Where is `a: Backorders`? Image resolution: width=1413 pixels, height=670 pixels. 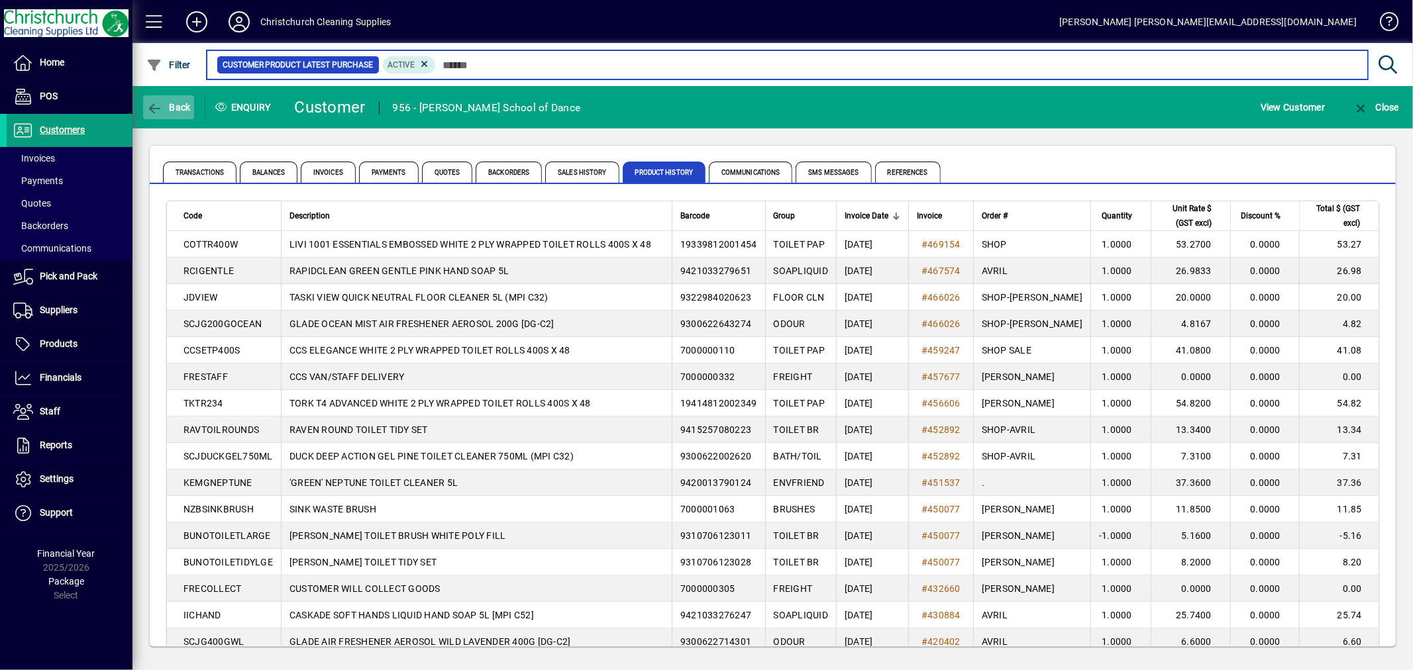 a: Backorders is located at coordinates (70, 226).